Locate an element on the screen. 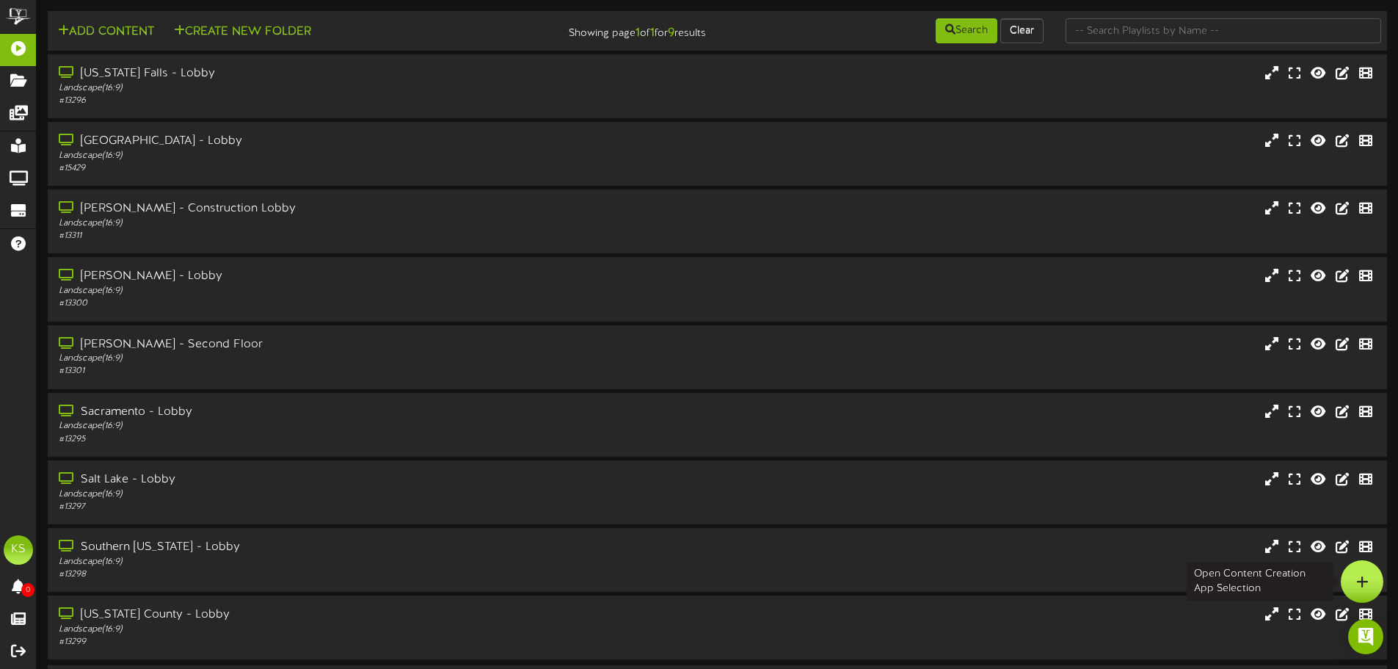 The image size is (1398, 669). span: 0 is located at coordinates (28, 589).